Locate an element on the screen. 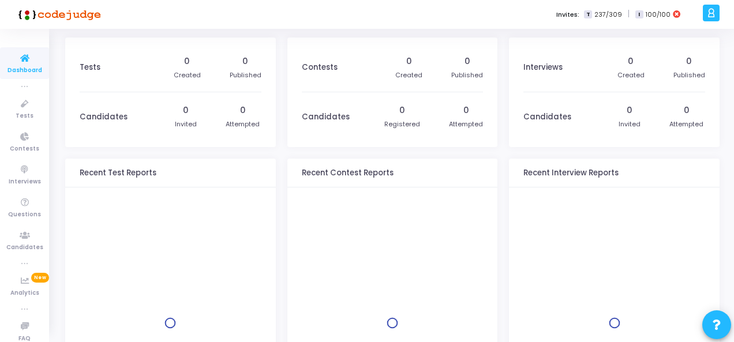 This screenshot has height=342, width=734. span: I is located at coordinates (639, 14).